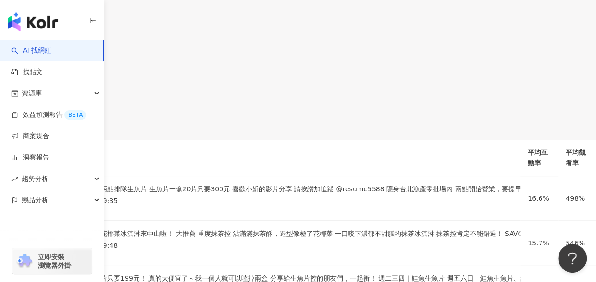  Describe the element at coordinates (31, 51) in the screenshot. I see `a: searchAI 找網紅` at that location.